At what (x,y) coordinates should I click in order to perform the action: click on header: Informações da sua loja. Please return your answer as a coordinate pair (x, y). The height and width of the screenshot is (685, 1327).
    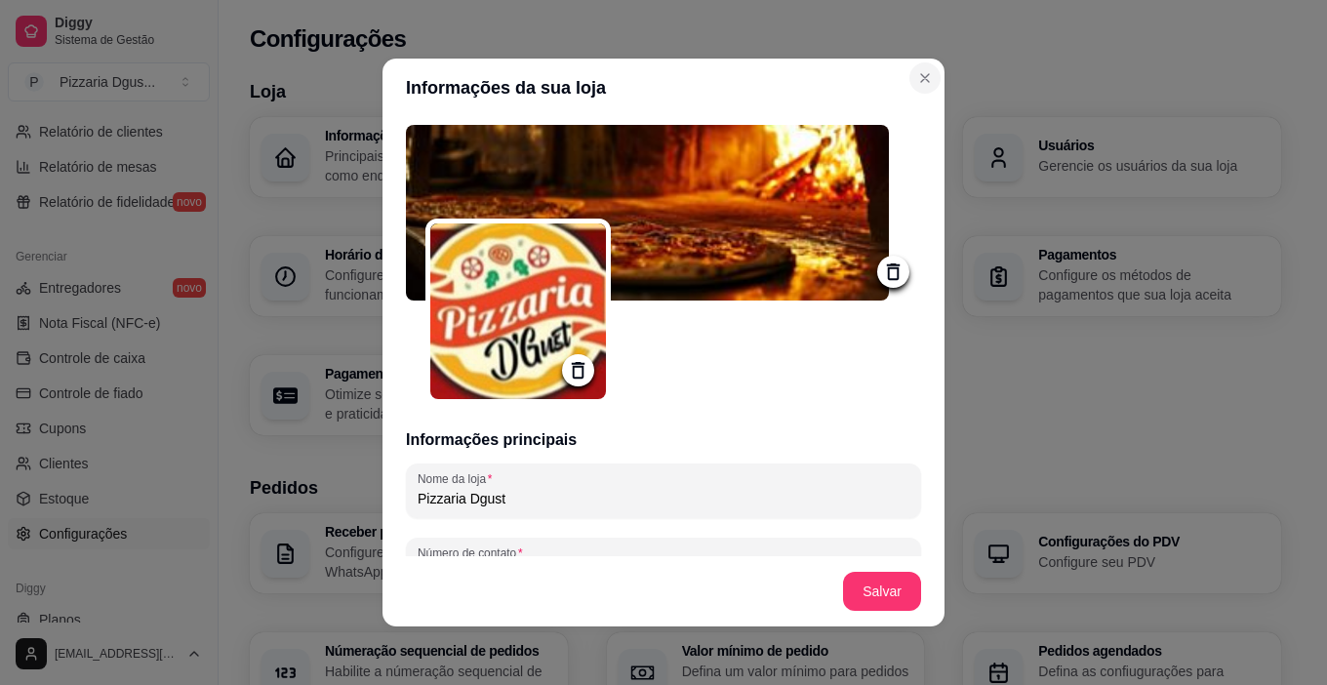
    Looking at the image, I should click on (663, 88).